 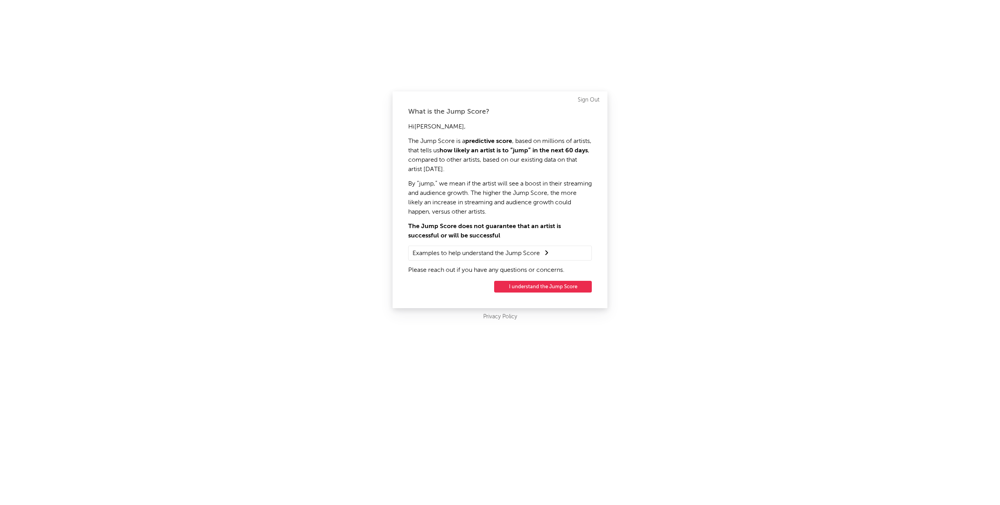 What do you see at coordinates (589, 100) in the screenshot?
I see `a: Sign Out` at bounding box center [589, 100].